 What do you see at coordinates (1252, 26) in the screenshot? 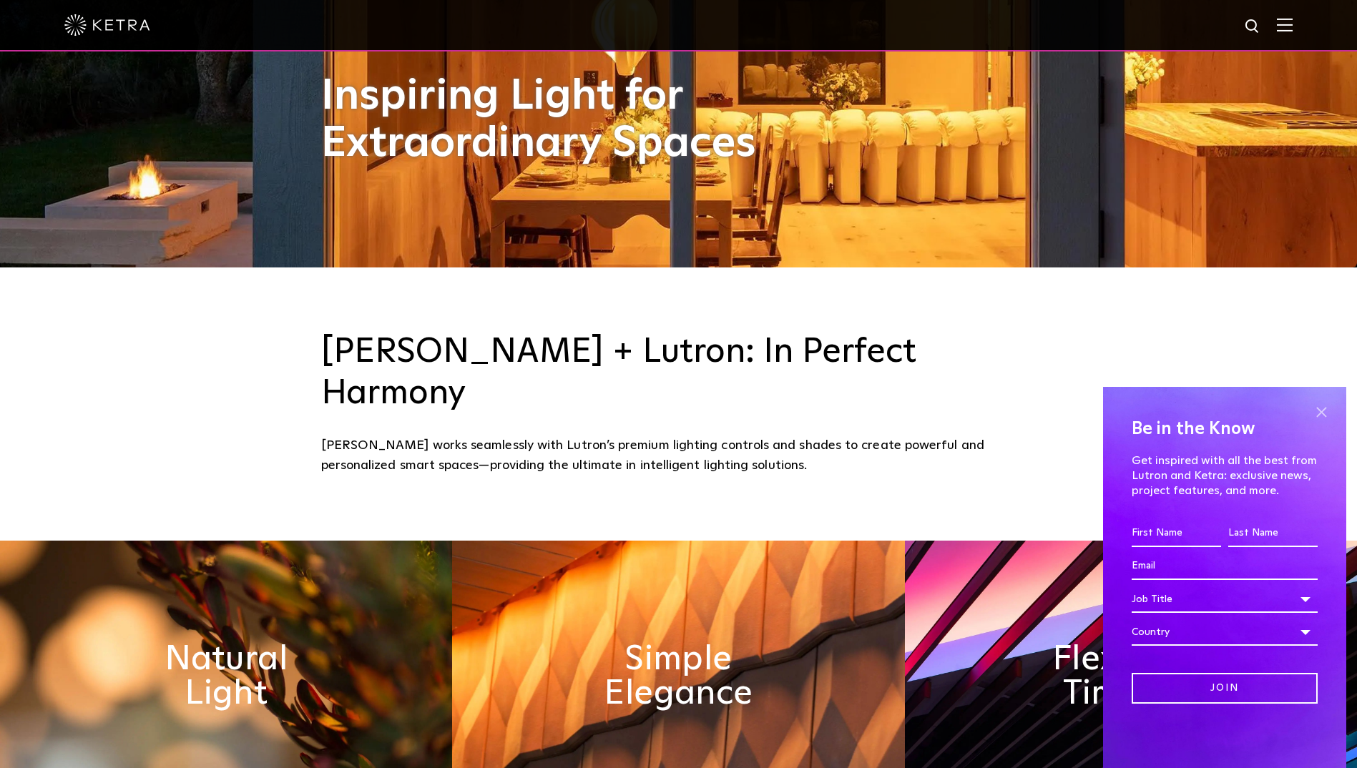
I see `img: search icon` at bounding box center [1252, 26].